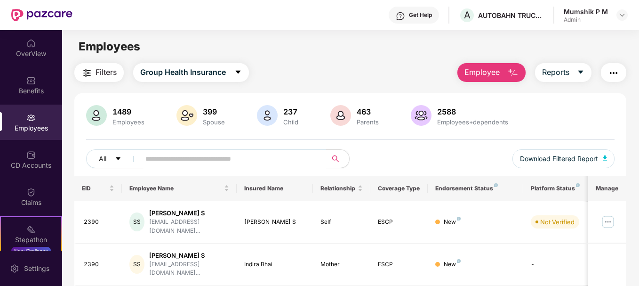 The width and height of the screenshot is (639, 286). I want to click on span: All, so click(103, 159).